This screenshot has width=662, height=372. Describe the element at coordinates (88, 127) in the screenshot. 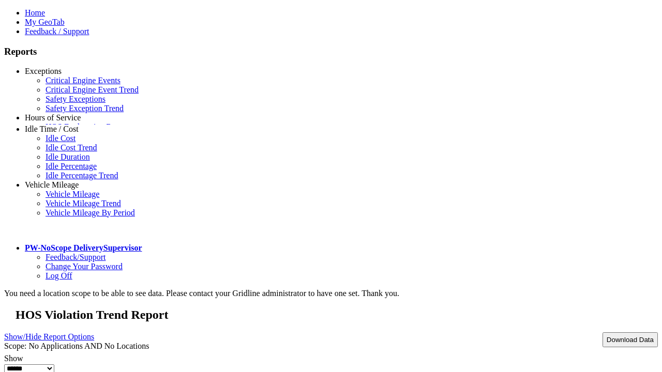

I see `a: HOS Explanation Reports` at that location.